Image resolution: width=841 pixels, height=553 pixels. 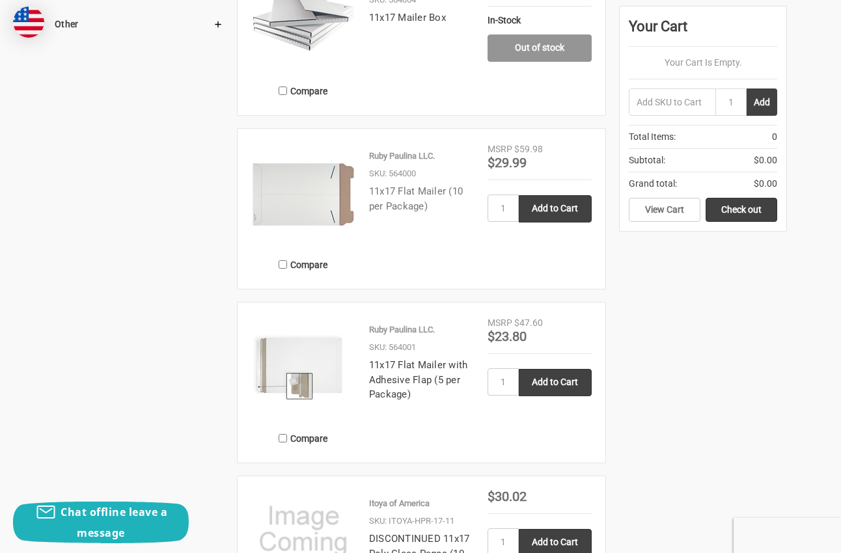 I want to click on img: 11x17 Flat Mailer with Adhesive Flap (5 per Package), so click(x=303, y=368).